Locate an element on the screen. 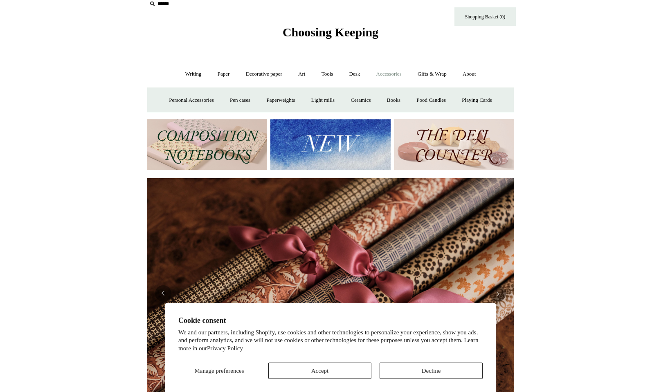 The height and width of the screenshot is (392, 661). a: Pen cases is located at coordinates (240, 100).